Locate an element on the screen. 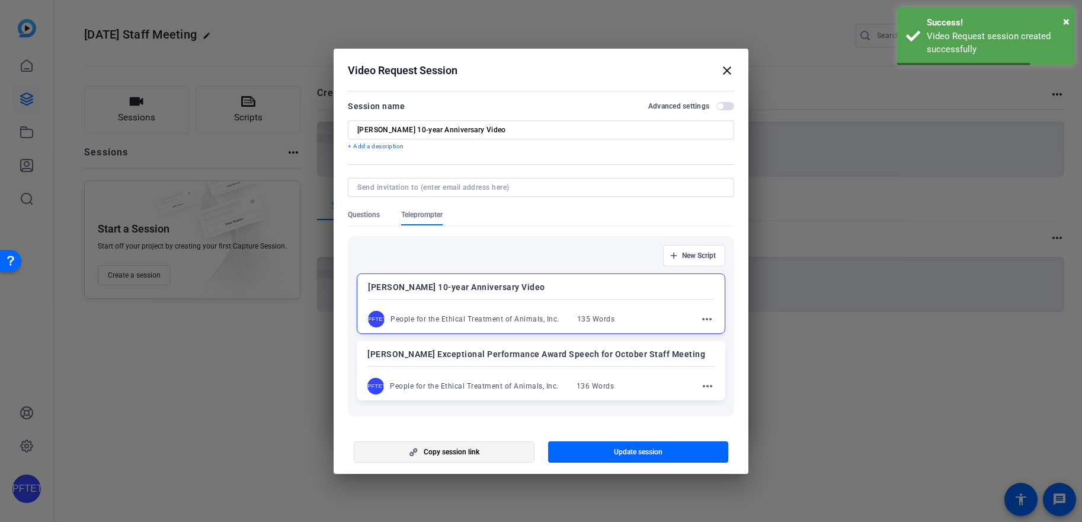 The width and height of the screenshot is (1082, 522). button: Copy session link is located at coordinates (444, 452).